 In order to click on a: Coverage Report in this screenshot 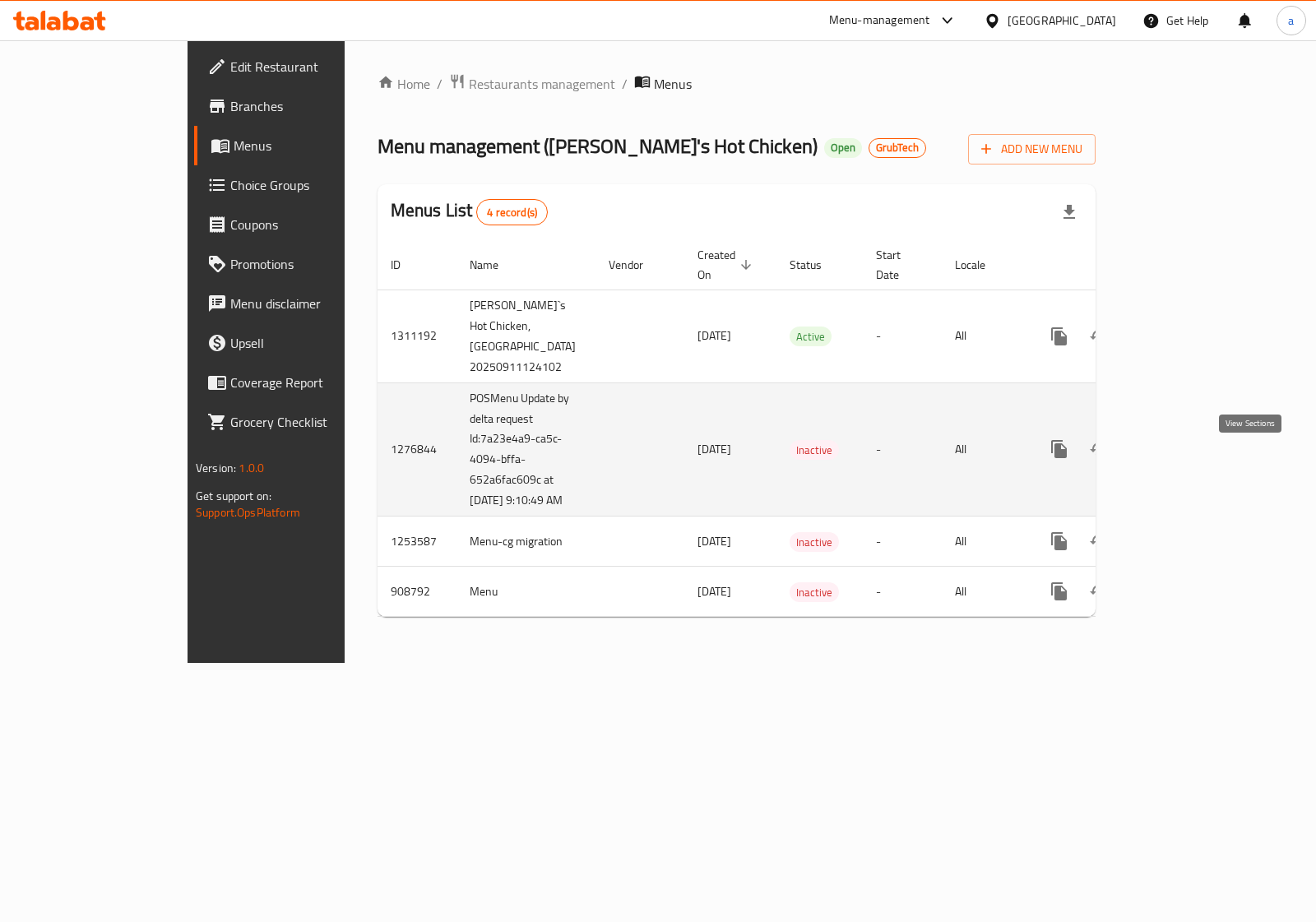, I will do `click(301, 382)`.